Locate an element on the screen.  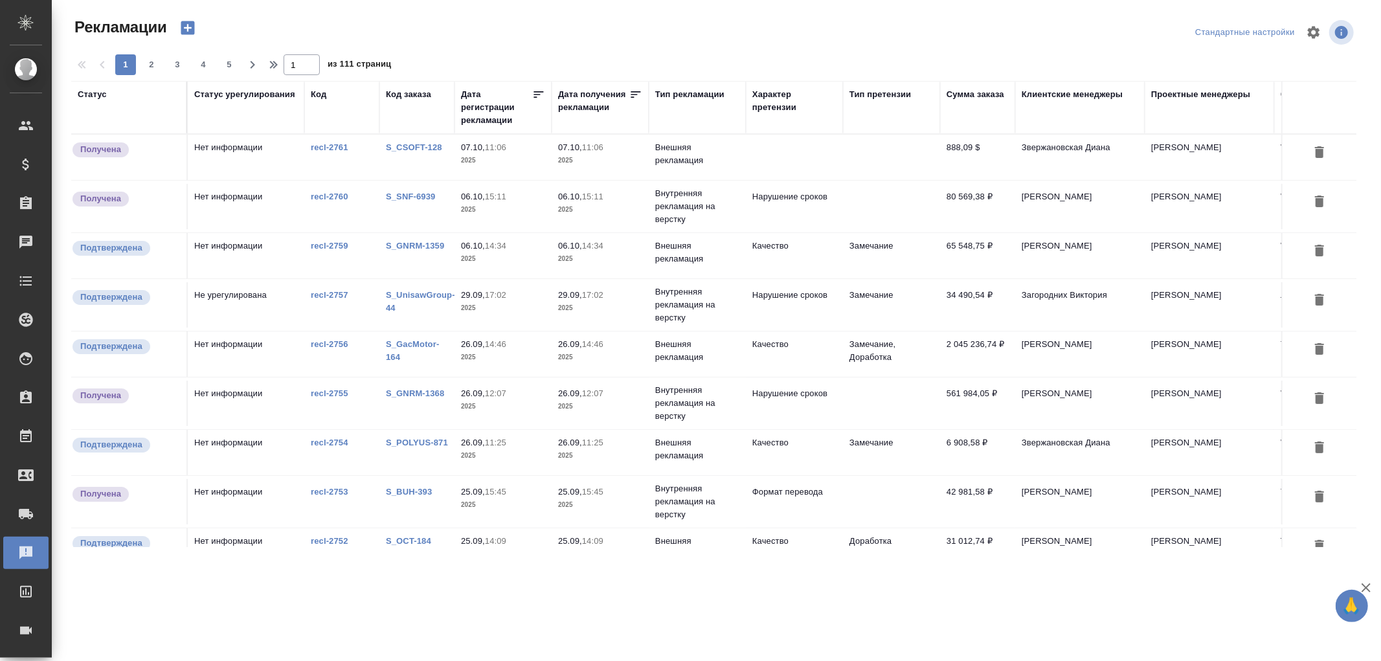
div: Дата получения рекламации is located at coordinates (594, 101).